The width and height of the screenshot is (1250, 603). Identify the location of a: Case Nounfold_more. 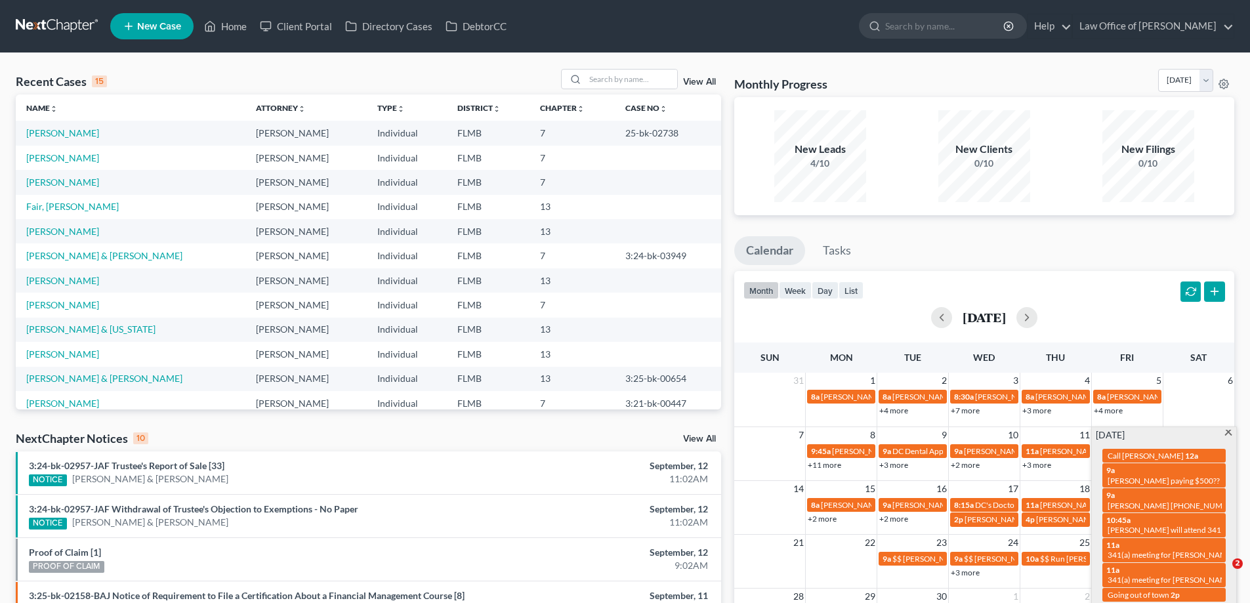
(646, 108).